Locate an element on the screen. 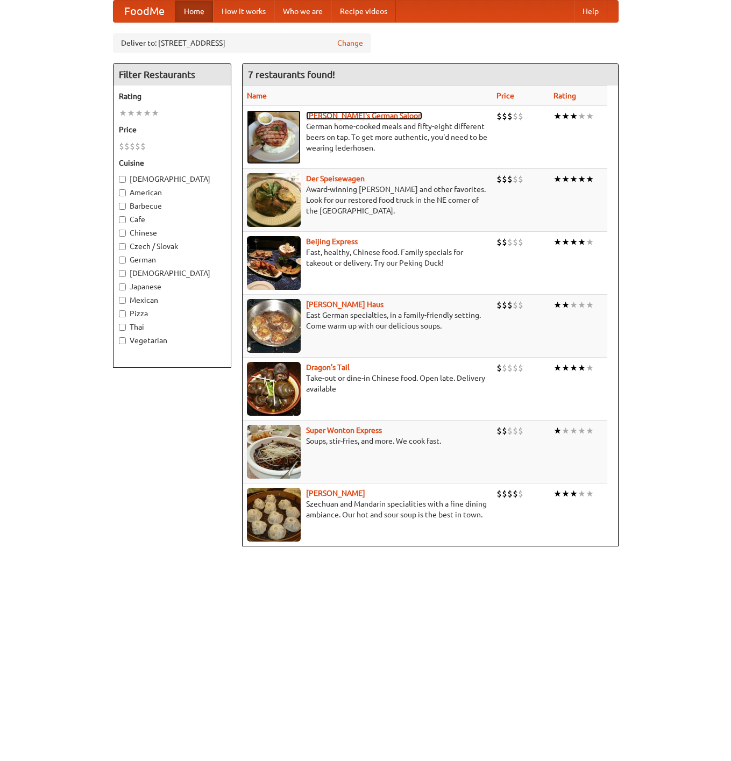  h4: Filter Restaurants is located at coordinates (172, 75).